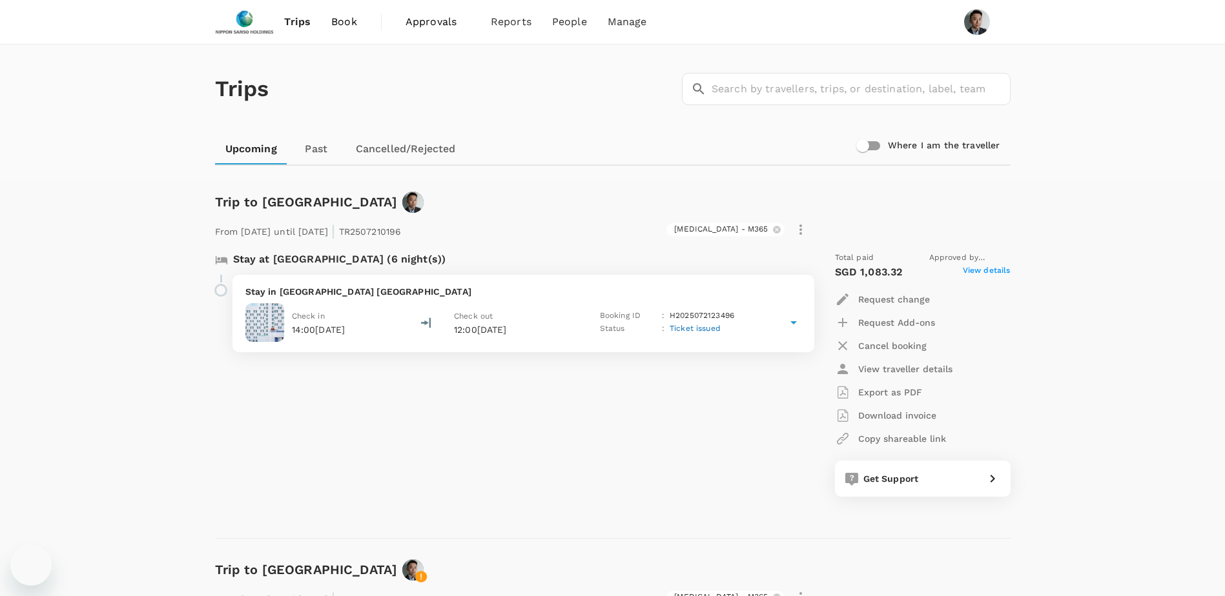 This screenshot has height=596, width=1225. Describe the element at coordinates (251, 149) in the screenshot. I see `a: Upcoming` at that location.